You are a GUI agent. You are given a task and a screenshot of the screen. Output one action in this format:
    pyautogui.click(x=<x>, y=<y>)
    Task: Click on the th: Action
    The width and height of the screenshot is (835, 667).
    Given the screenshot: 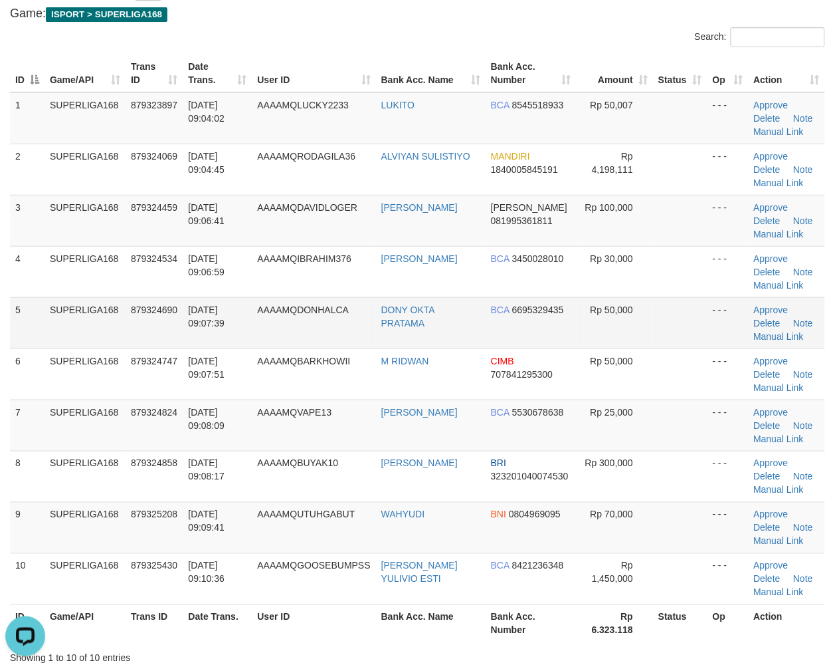 What is the action you would take?
    pyautogui.click(x=787, y=623)
    